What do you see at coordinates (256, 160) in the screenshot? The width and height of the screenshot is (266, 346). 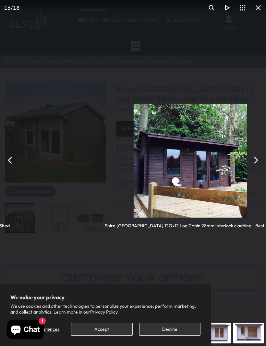 I see `button: Next` at bounding box center [256, 160].